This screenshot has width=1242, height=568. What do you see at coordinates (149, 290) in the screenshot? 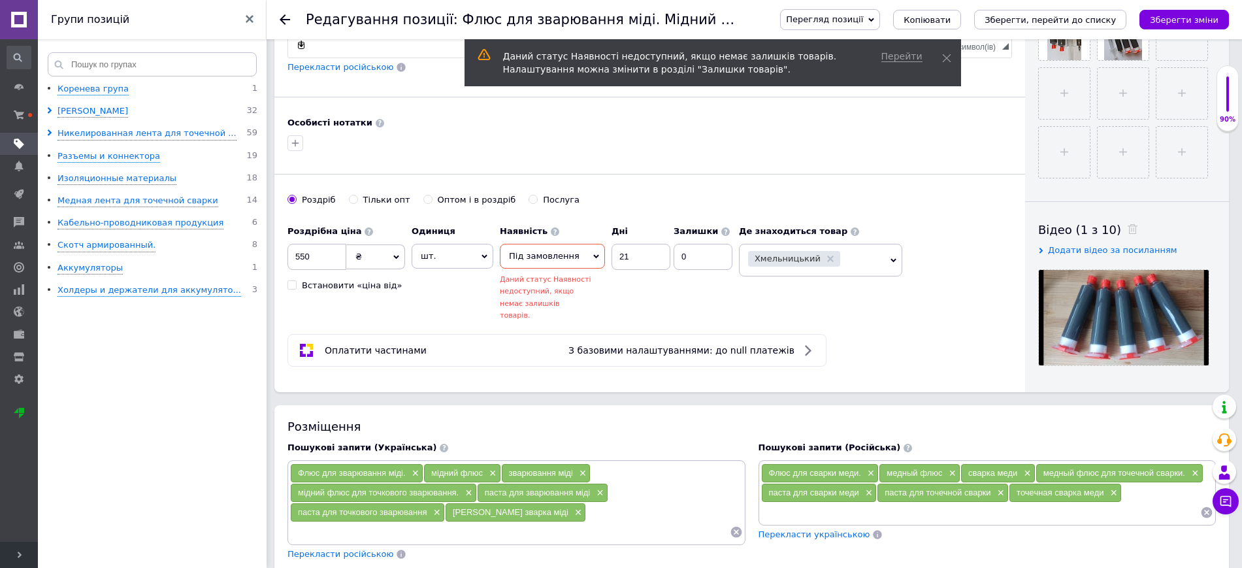
I see `div: Холдеры и держатели для аккумулято...` at bounding box center [149, 290].